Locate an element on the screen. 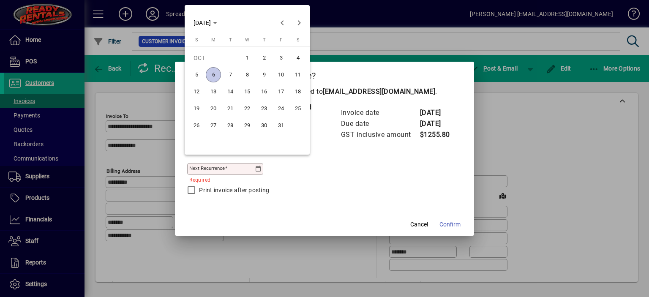 This screenshot has width=649, height=297. span: 5 is located at coordinates (197, 75).